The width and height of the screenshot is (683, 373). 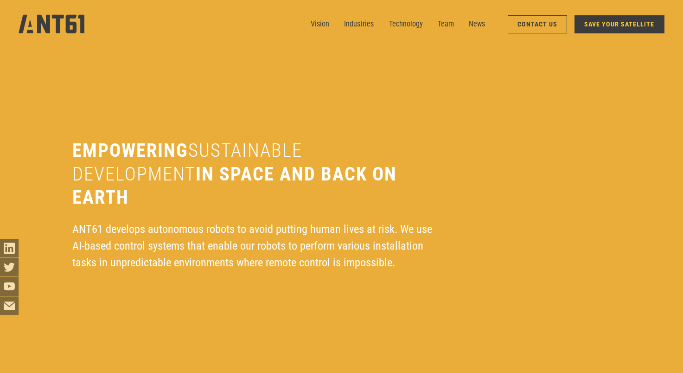 I want to click on span: sustainable development, so click(x=187, y=162).